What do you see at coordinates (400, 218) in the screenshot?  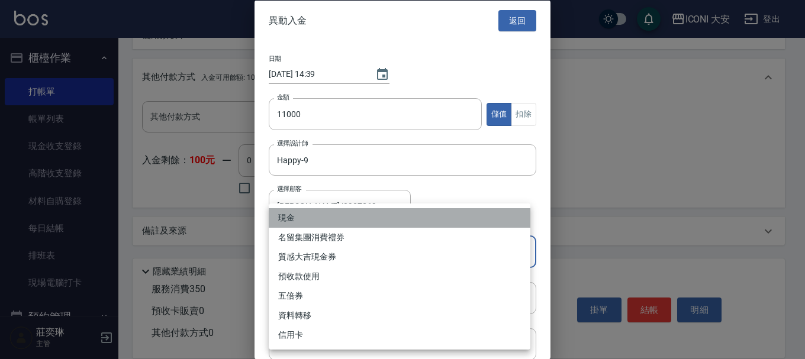 I see `li: 現金` at bounding box center [400, 218].